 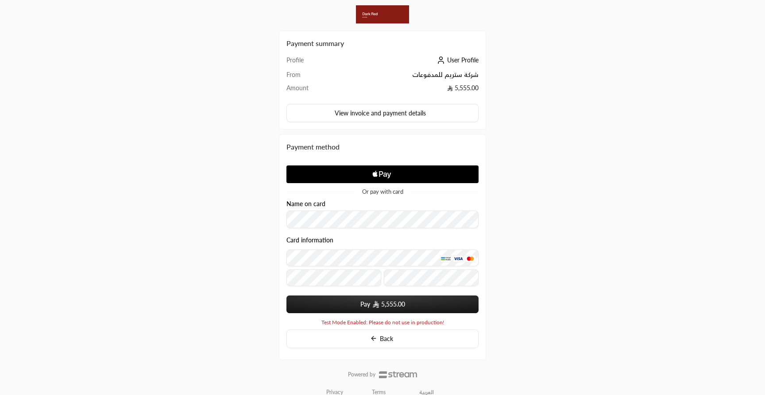 I want to click on img: MADA, so click(x=446, y=259).